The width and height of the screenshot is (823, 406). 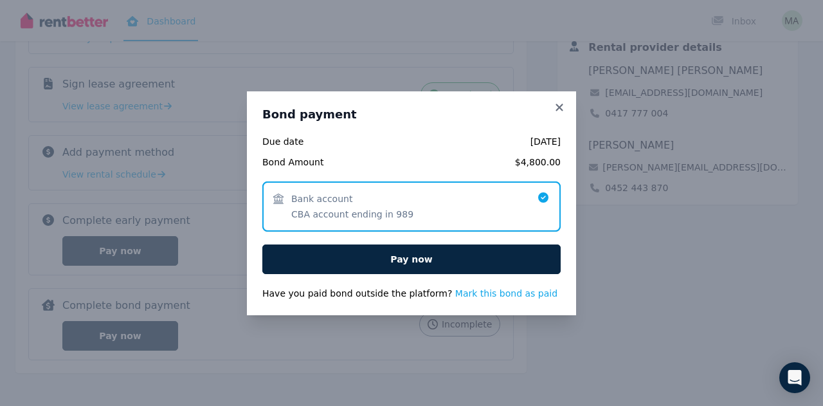 What do you see at coordinates (352, 214) in the screenshot?
I see `span: CBA account ending in 989` at bounding box center [352, 214].